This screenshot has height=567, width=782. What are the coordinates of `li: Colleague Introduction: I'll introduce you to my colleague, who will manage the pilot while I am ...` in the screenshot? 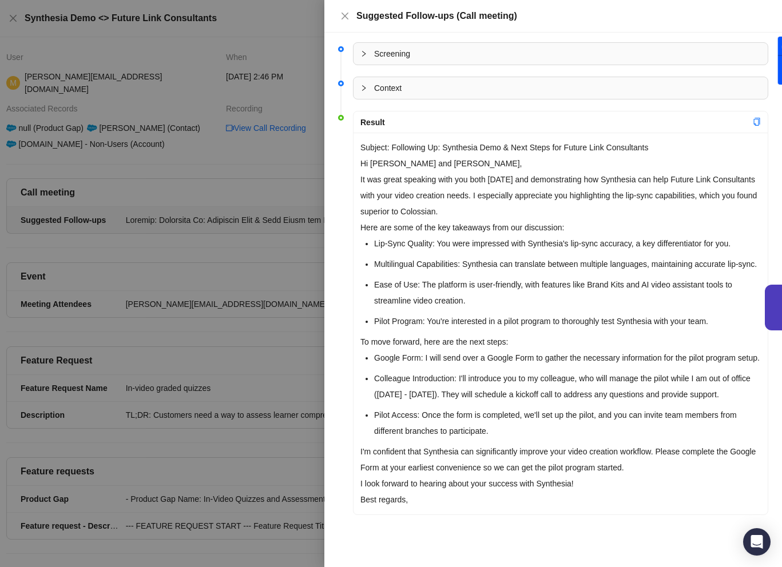 It's located at (567, 387).